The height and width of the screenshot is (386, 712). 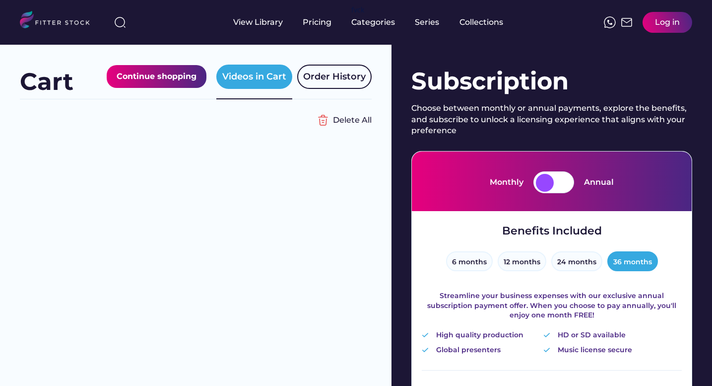 What do you see at coordinates (470, 261) in the screenshot?
I see `button: 6 months` at bounding box center [470, 261].